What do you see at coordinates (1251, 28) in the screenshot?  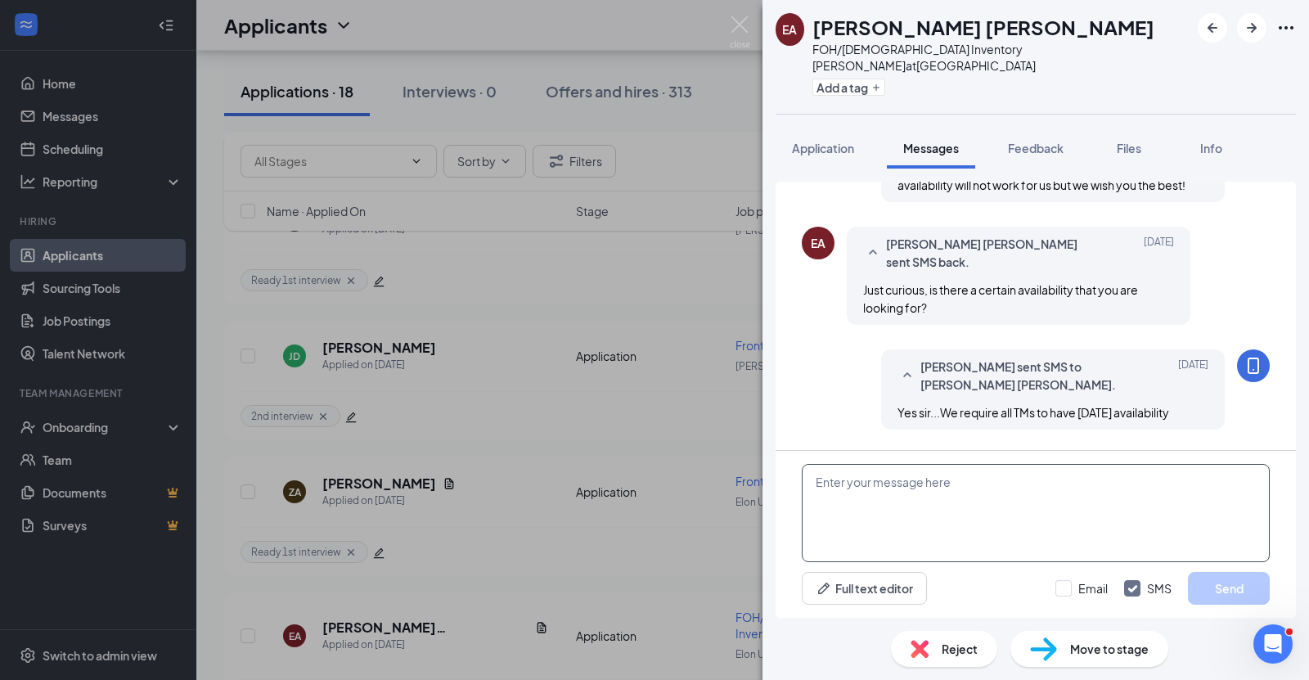 I see `button: ArrowRight` at bounding box center [1251, 28].